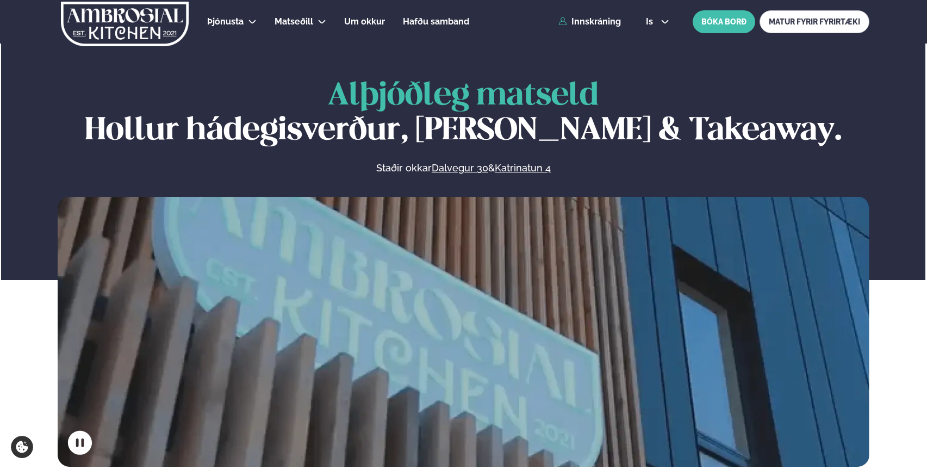 This screenshot has height=469, width=927. I want to click on a: Um okkur, so click(364, 22).